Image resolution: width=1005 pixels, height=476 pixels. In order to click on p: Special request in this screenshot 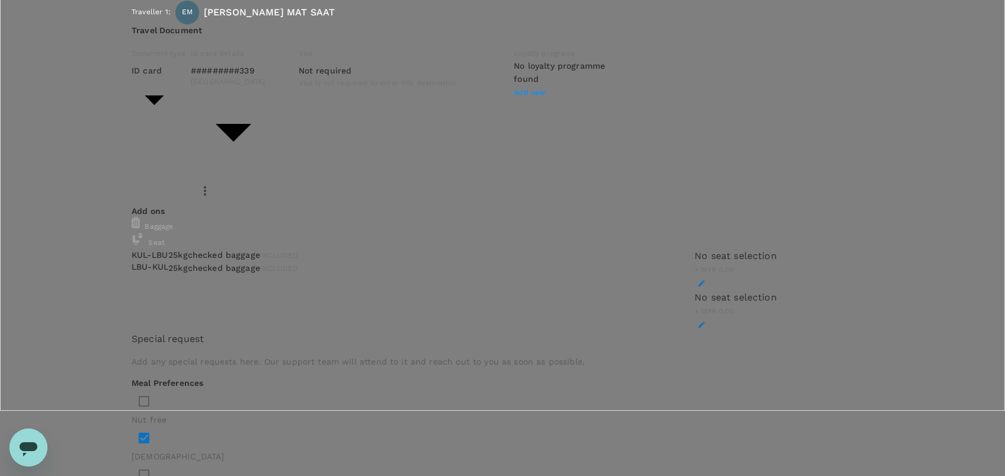, I will do `click(496, 339)`.